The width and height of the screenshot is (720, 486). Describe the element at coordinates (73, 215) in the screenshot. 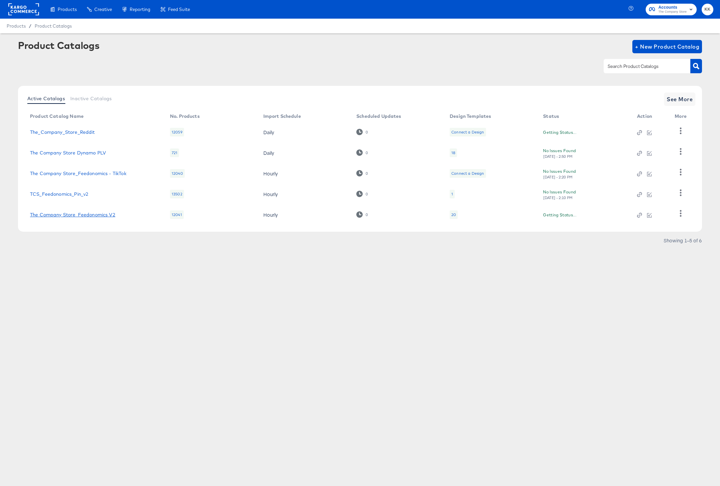

I see `a: The Company Store_Feedonomics V2` at that location.